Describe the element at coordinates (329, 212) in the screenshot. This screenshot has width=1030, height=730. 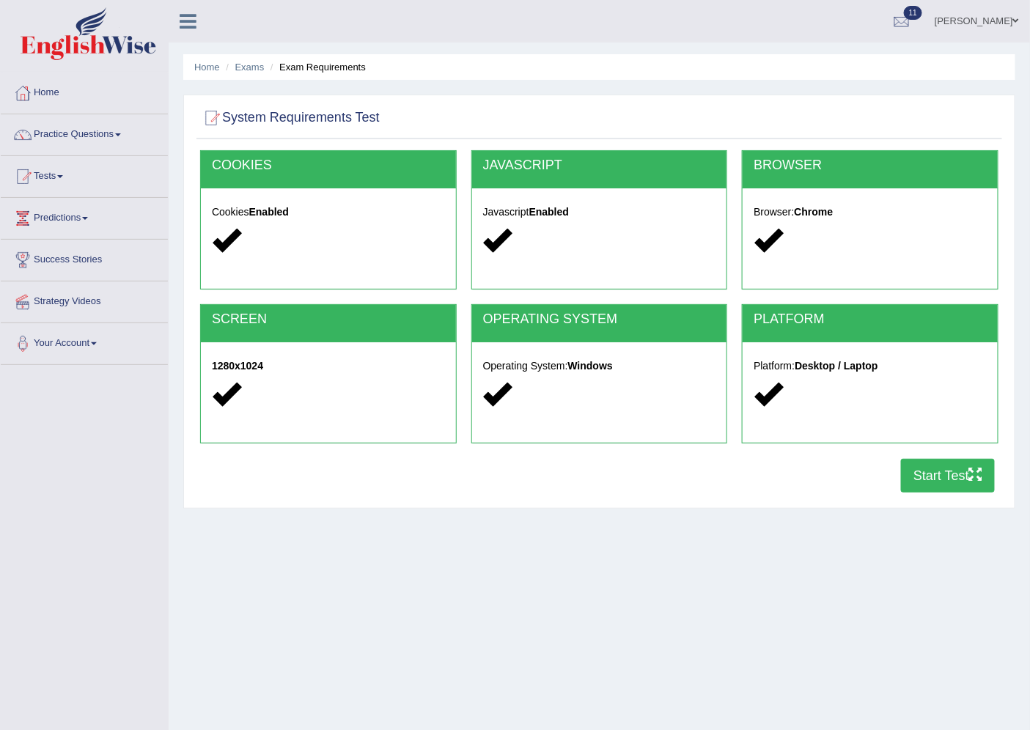
I see `h5: Cookies` at that location.